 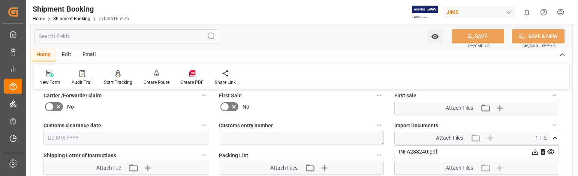 What do you see at coordinates (233, 156) in the screenshot?
I see `span: Packing List` at bounding box center [233, 156].